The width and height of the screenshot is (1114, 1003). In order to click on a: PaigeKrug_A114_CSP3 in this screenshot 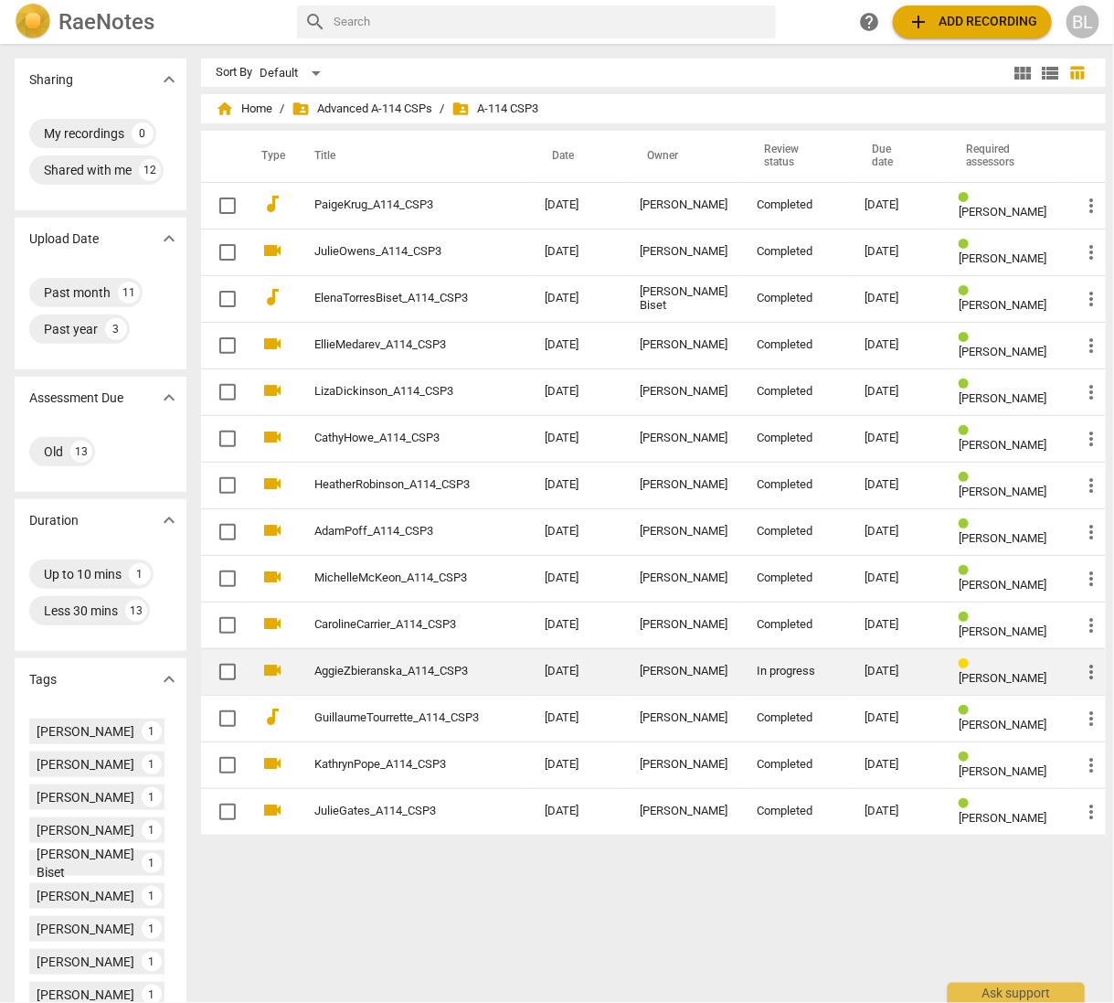, I will do `click(397, 205)`.